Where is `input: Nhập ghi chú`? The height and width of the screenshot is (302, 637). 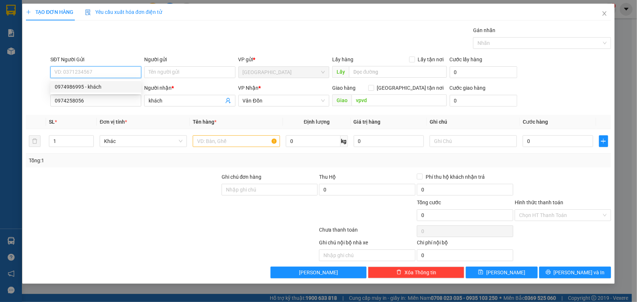 input: Nhập ghi chú is located at coordinates (367, 256).